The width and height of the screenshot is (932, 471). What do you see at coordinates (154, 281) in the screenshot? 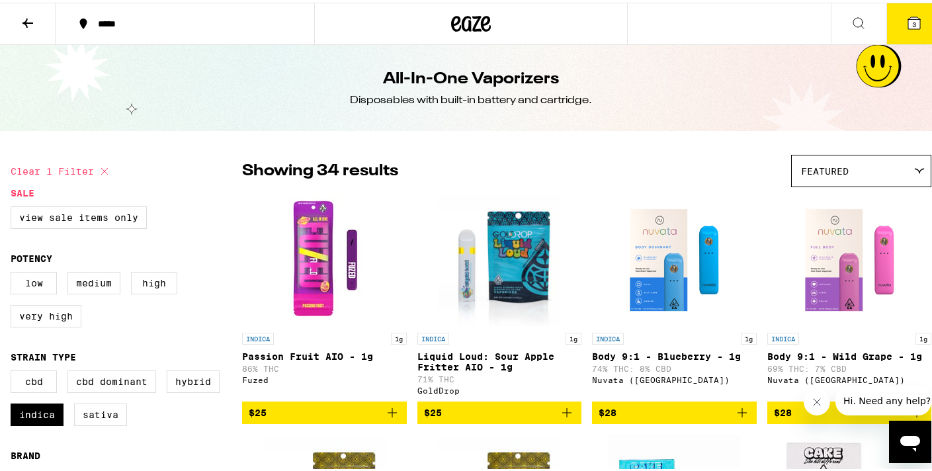
I see `label: High` at bounding box center [154, 281].